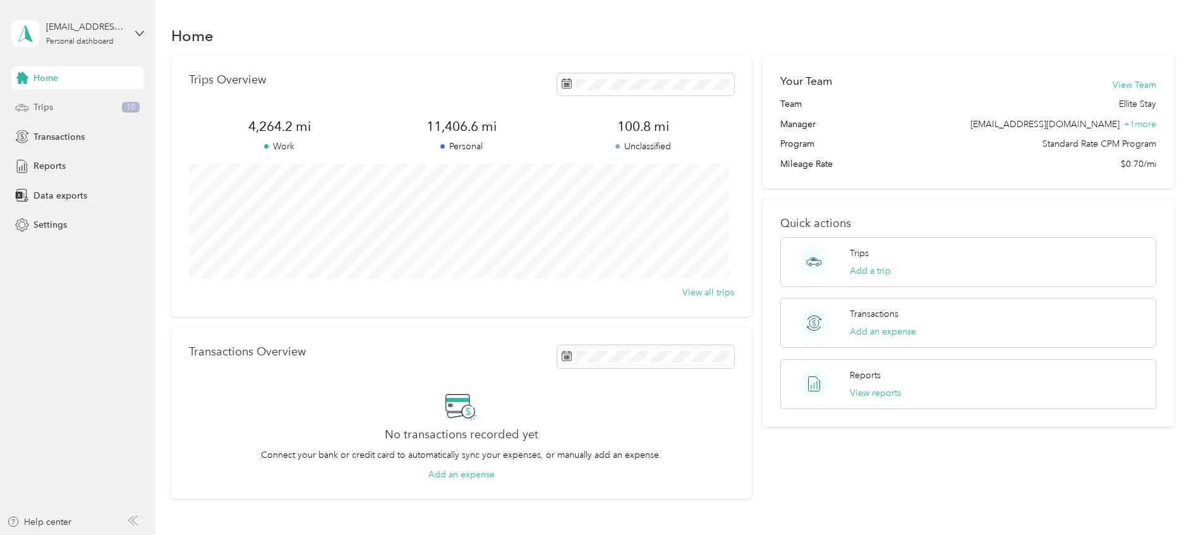 The width and height of the screenshot is (1196, 535). Describe the element at coordinates (461, 434) in the screenshot. I see `h2: No transactions recorded yet` at that location.